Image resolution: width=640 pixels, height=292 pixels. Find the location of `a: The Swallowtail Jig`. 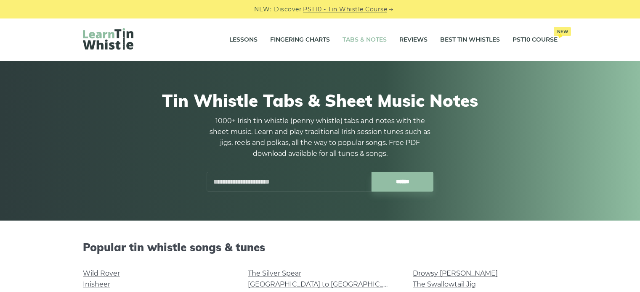

a: The Swallowtail Jig is located at coordinates (444, 284).